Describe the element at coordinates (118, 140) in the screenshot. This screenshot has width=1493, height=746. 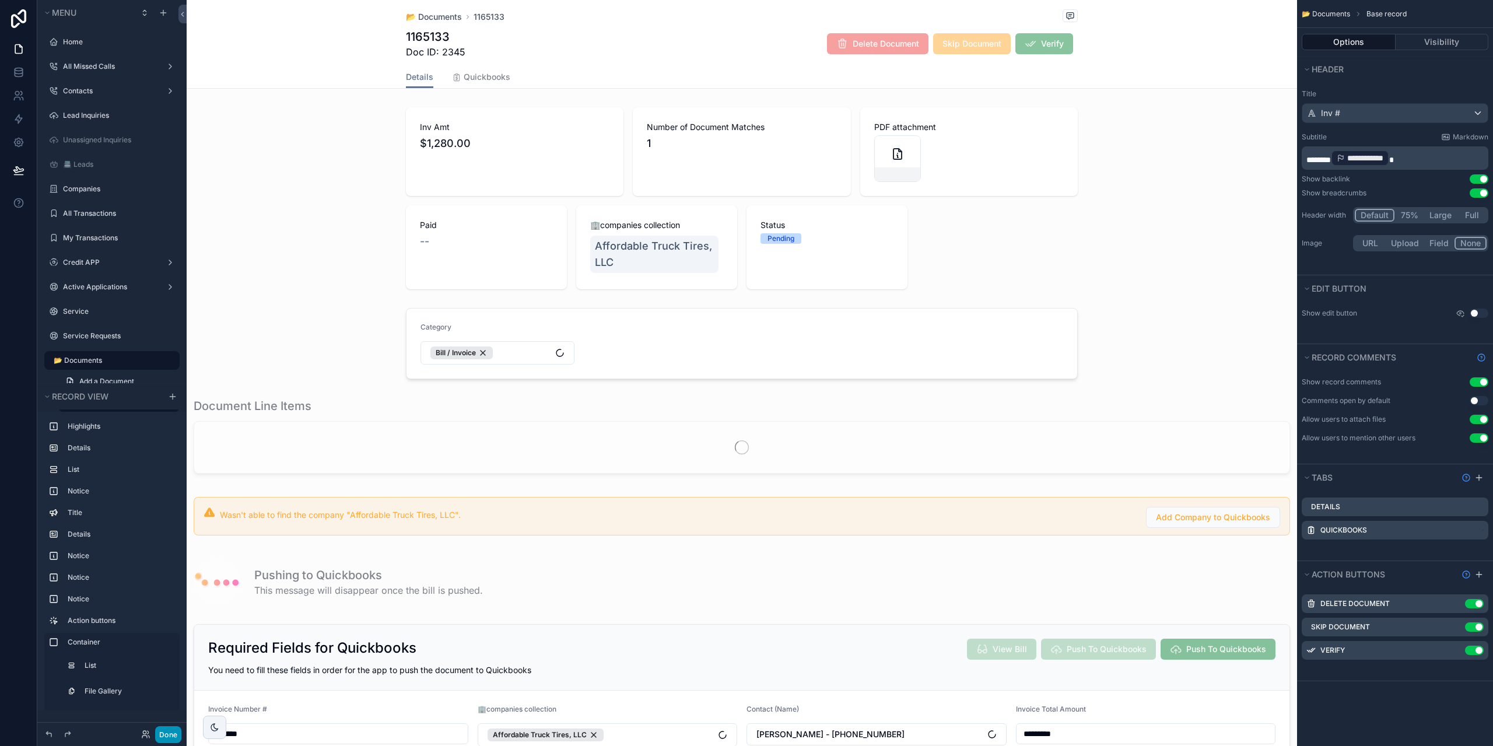
I see `a: Unassigned Inquiries` at that location.